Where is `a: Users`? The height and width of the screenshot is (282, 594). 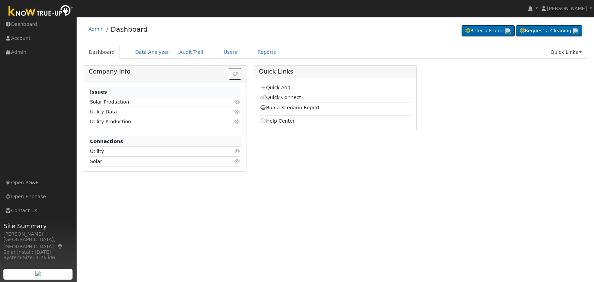 a: Users is located at coordinates (230, 52).